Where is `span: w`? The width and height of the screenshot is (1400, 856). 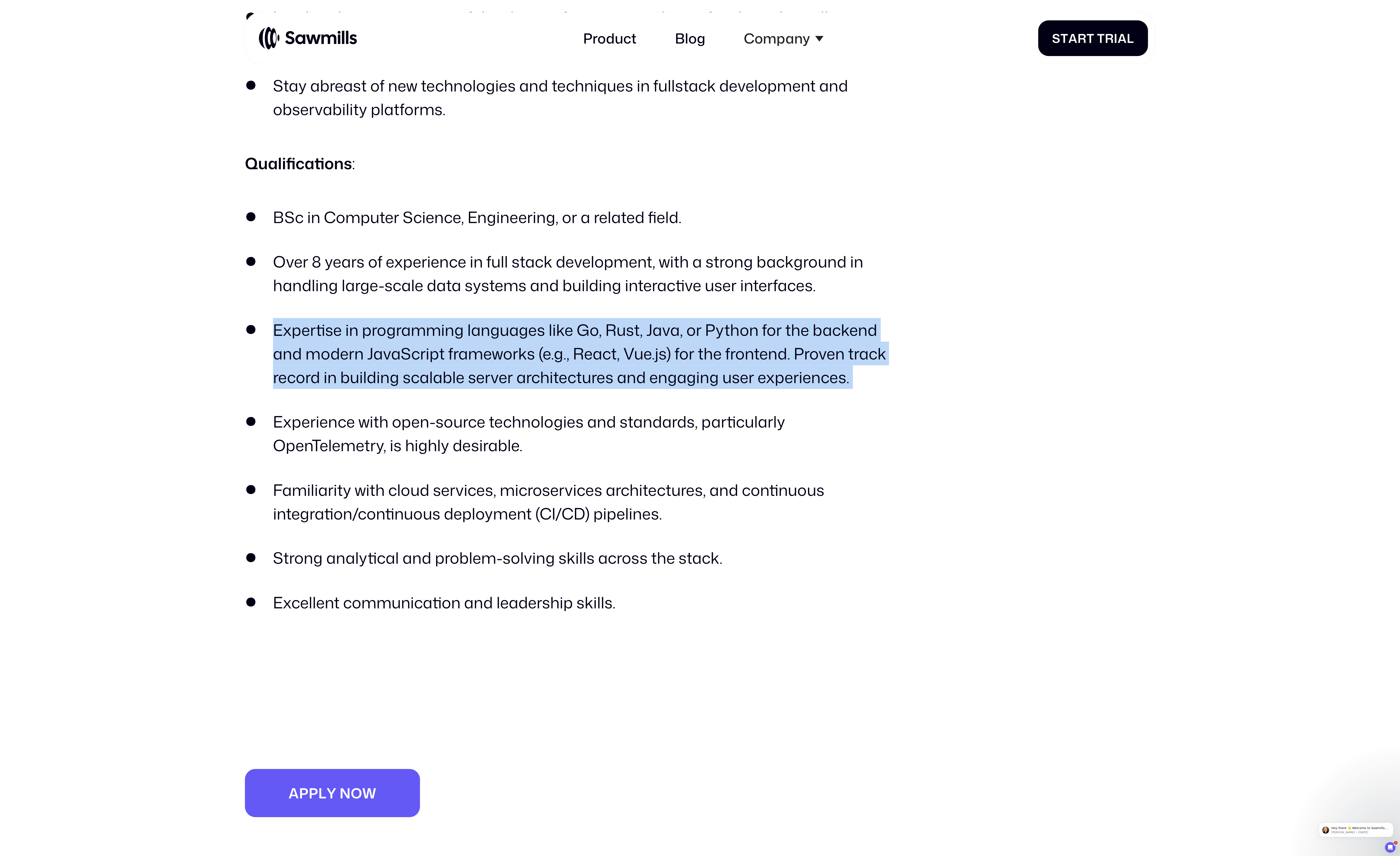
span: w is located at coordinates (370, 794).